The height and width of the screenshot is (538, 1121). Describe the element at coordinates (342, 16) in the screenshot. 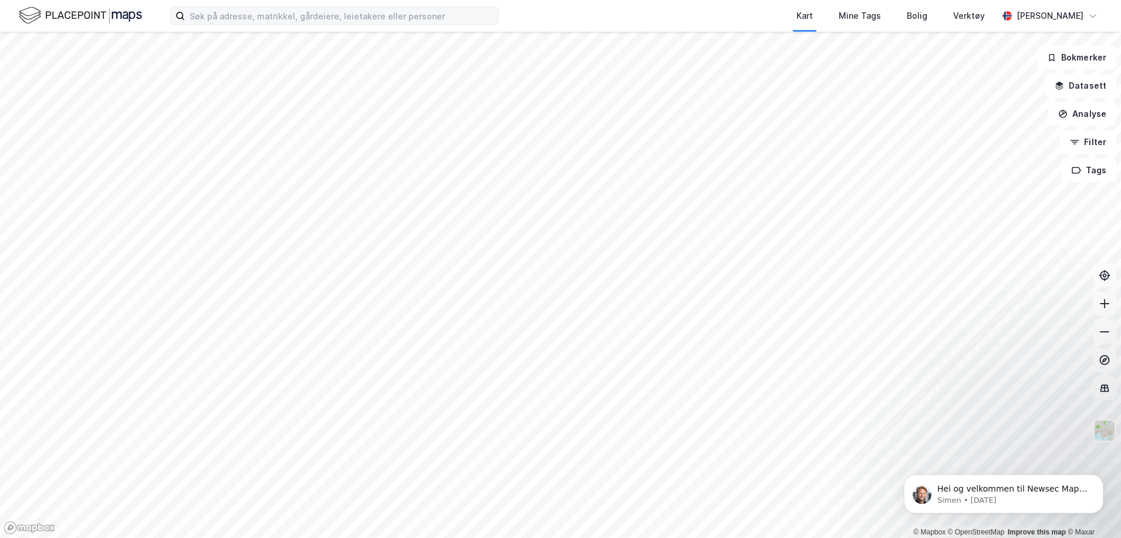

I see `input: Søk på adresse, matrikkel, gårdeiere, leietakere eller personer` at that location.